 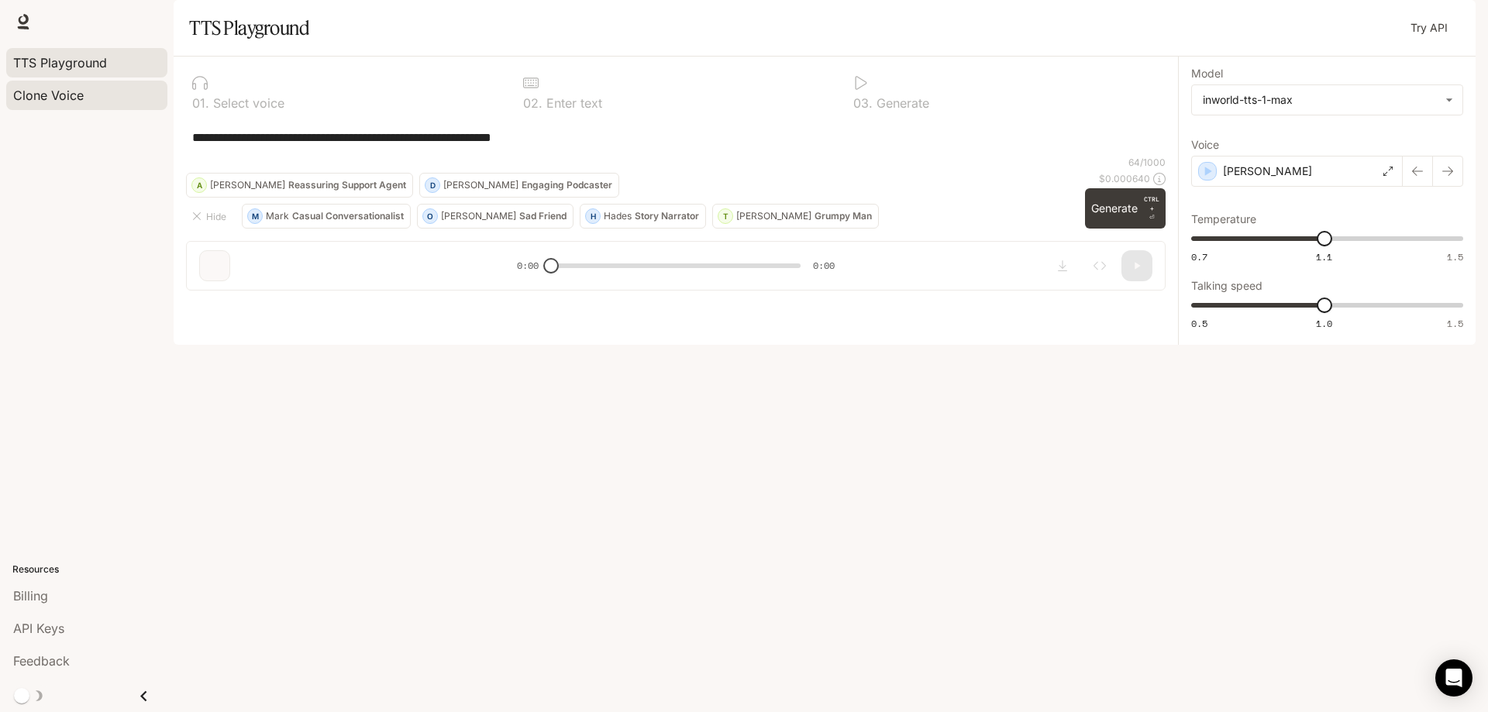 What do you see at coordinates (1454, 678) in the screenshot?
I see `div: Open Intercom Messenger` at bounding box center [1454, 678].